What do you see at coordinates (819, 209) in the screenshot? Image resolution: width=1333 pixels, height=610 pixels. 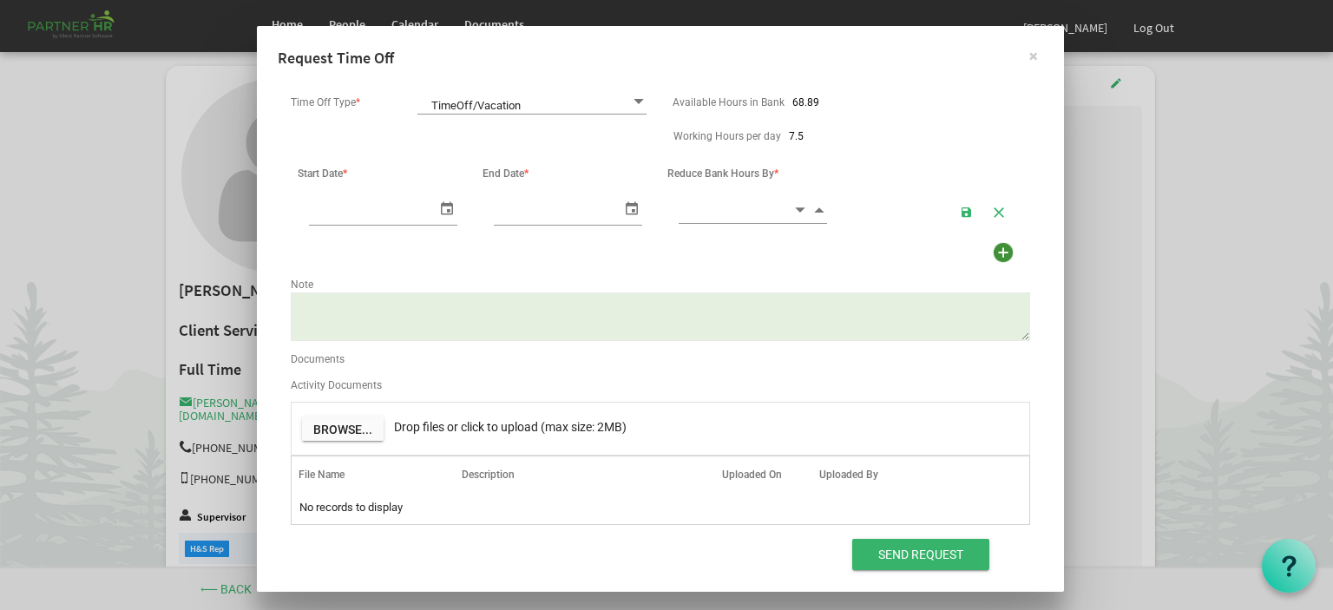 I see `span: Increment value` at bounding box center [819, 209].